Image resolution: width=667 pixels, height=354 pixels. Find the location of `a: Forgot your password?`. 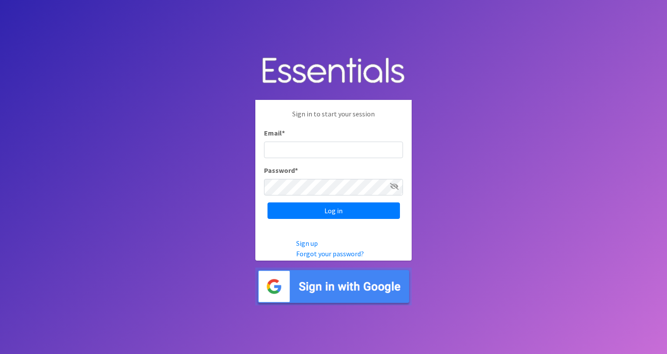

a: Forgot your password? is located at coordinates (330, 254).